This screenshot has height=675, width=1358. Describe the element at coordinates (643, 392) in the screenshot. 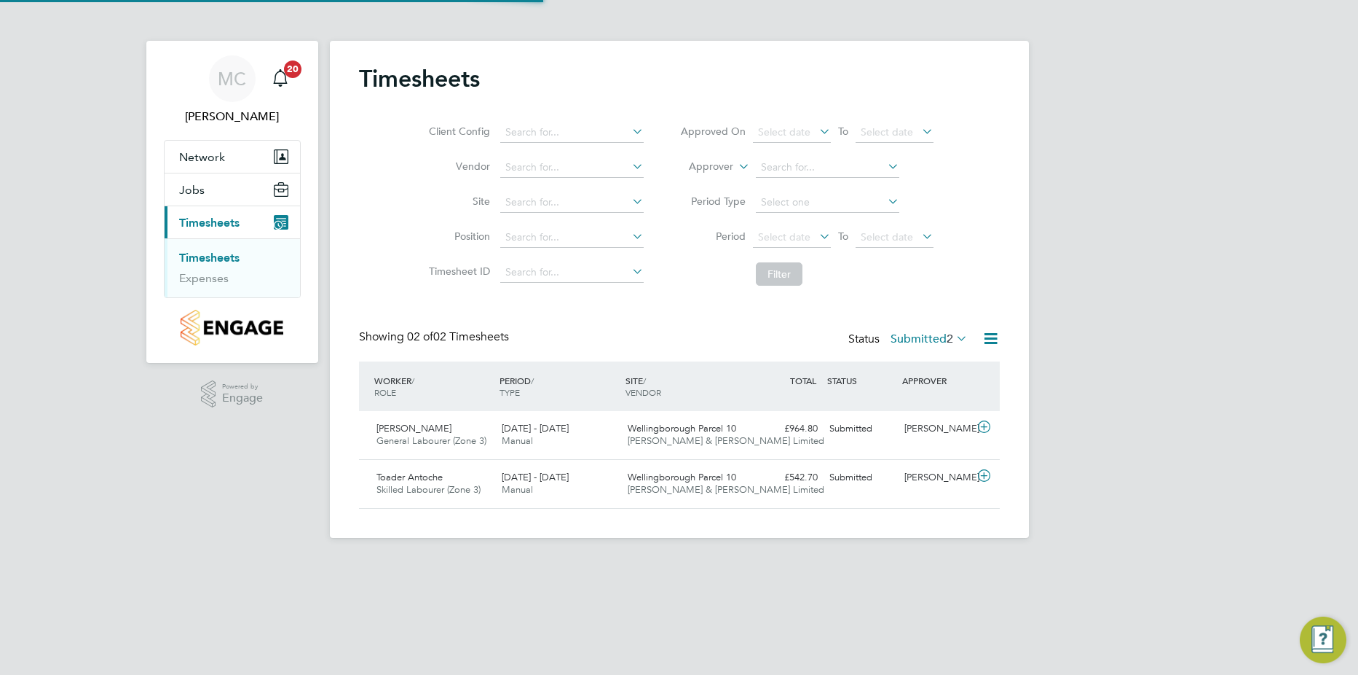

I see `span: VENDOR` at that location.